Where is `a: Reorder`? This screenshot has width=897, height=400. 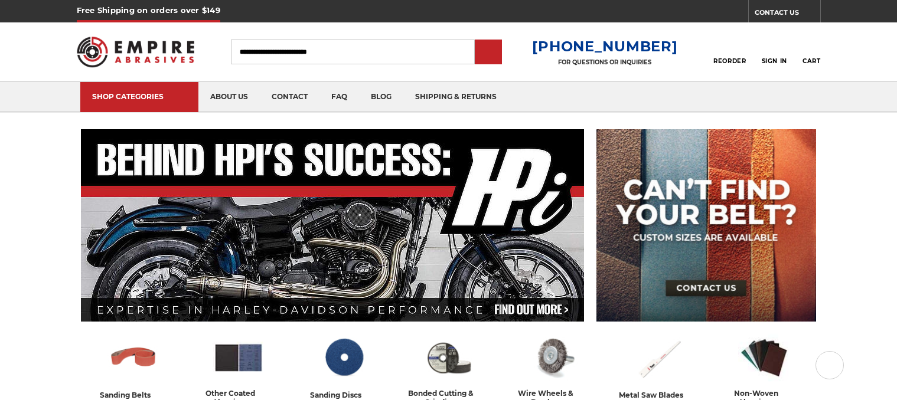 a: Reorder is located at coordinates (729, 51).